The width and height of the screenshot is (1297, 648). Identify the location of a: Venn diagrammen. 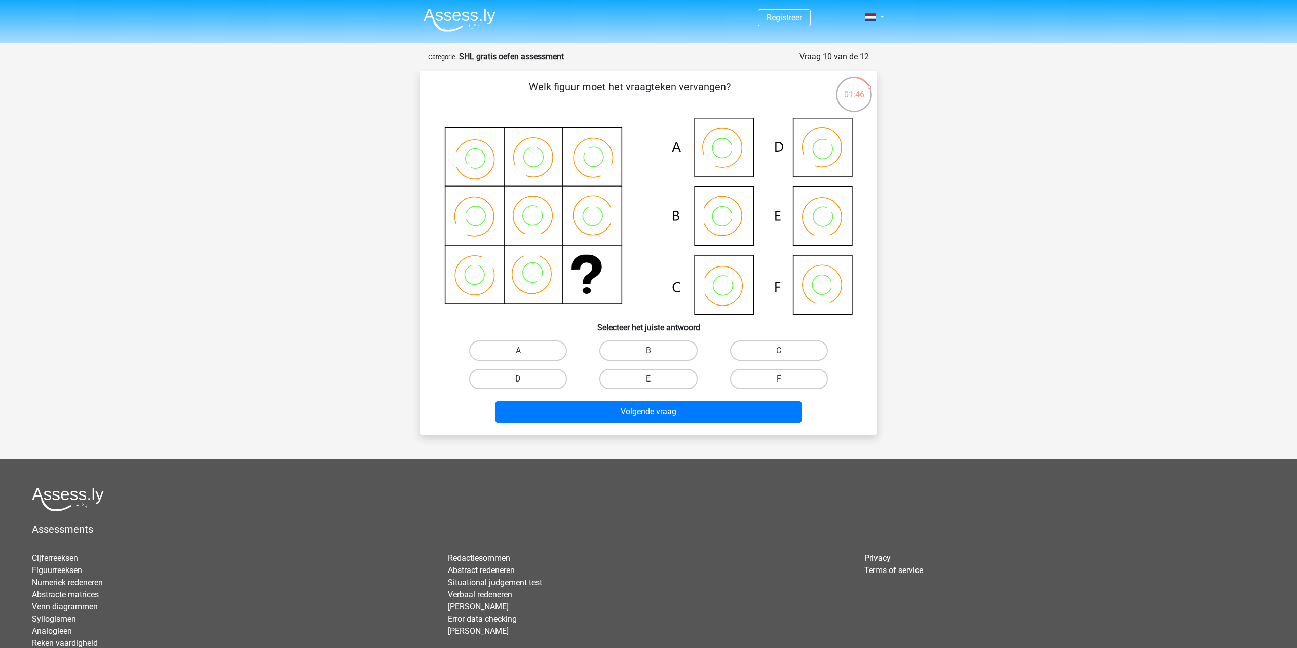
(65, 607).